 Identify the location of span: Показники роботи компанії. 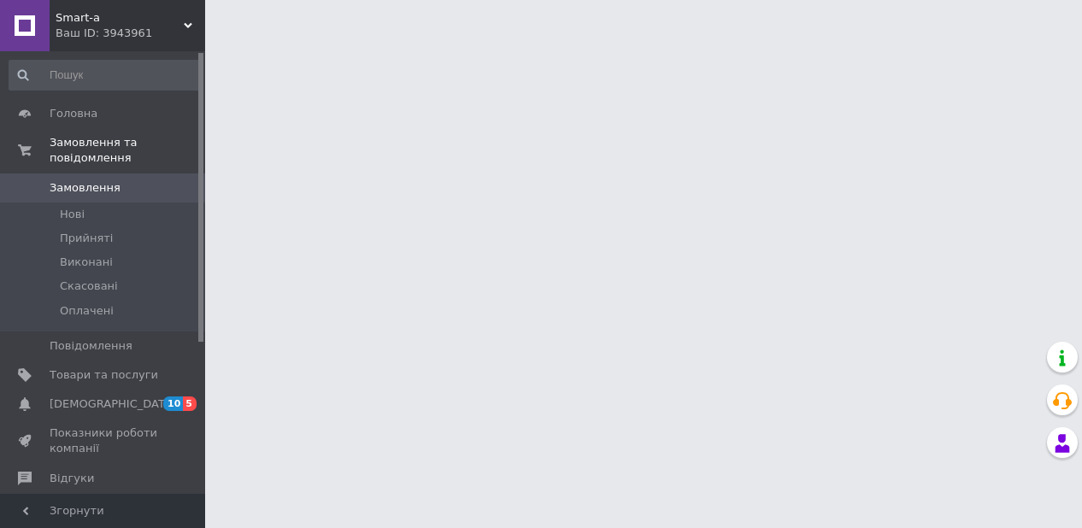
(103, 441).